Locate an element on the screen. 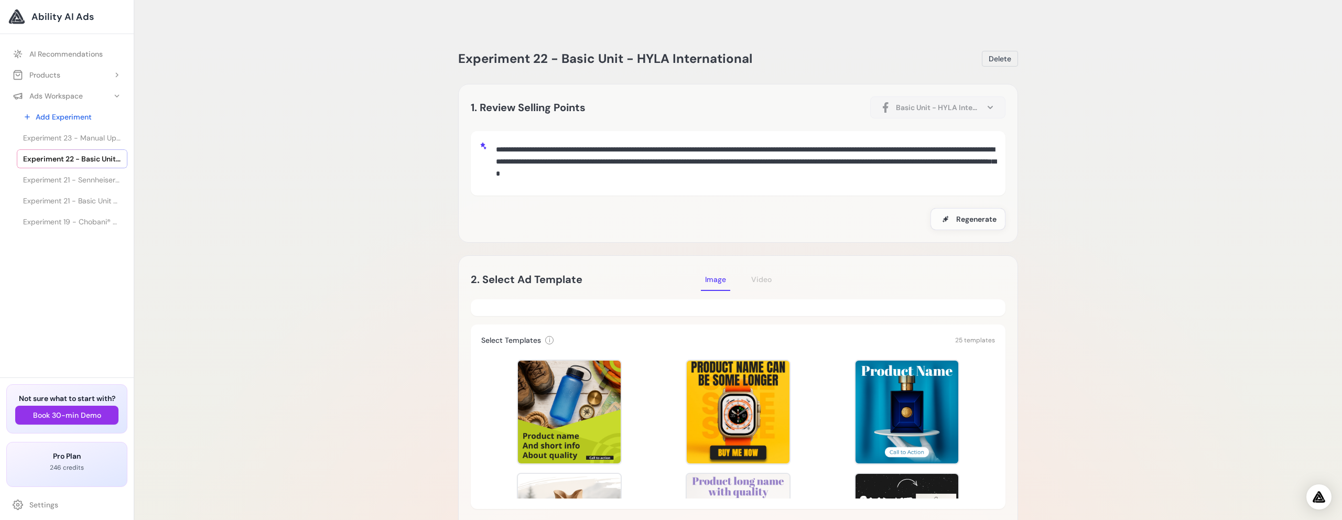 The width and height of the screenshot is (1342, 520). a: Experiment 19 - Chobani® Complete Advanced Protein Greek Yogurt Drink - Sabor is located at coordinates (72, 222).